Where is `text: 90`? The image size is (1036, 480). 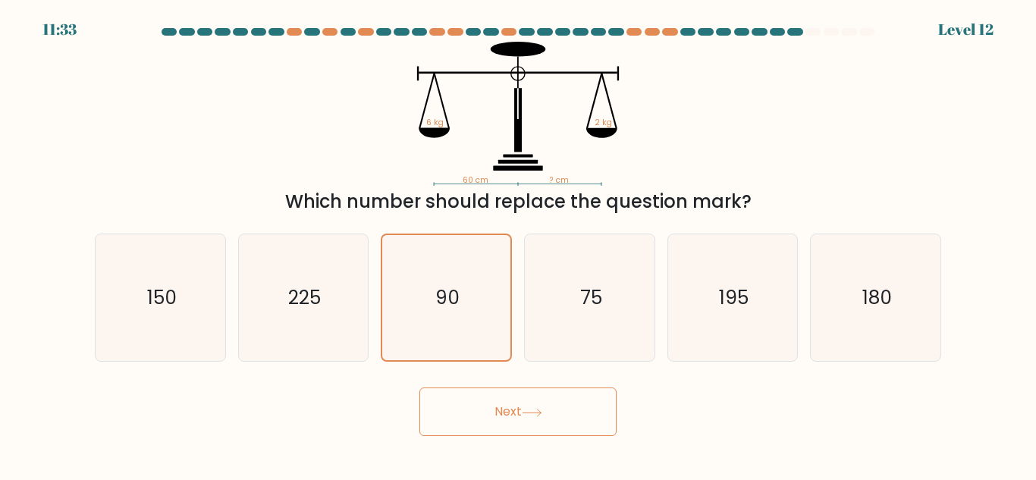 text: 90 is located at coordinates (447, 297).